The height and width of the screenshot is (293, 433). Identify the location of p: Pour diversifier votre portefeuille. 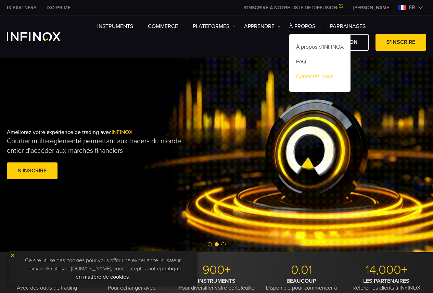
(217, 284).